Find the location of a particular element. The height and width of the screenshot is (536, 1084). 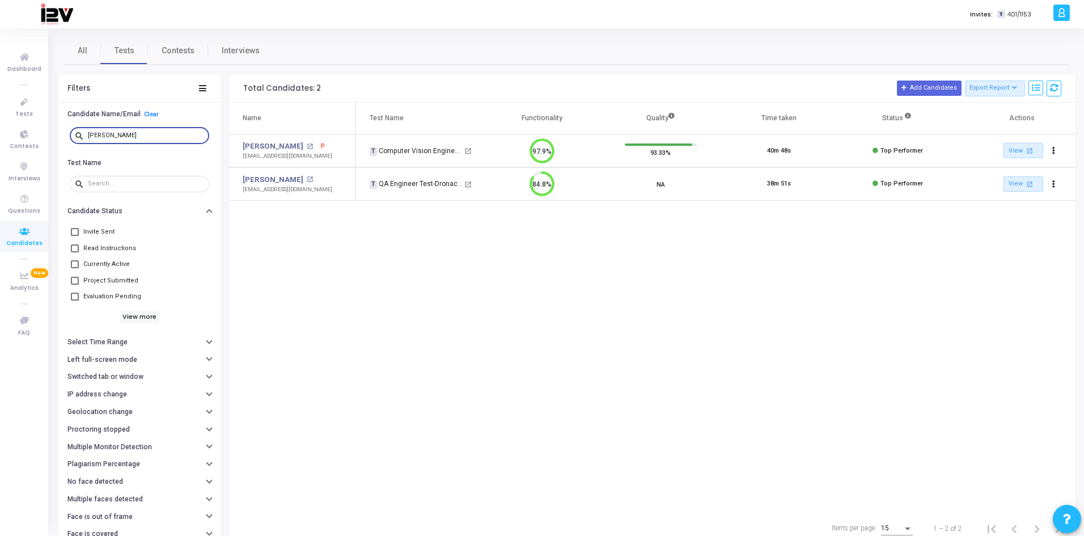

span: All is located at coordinates (82, 50).